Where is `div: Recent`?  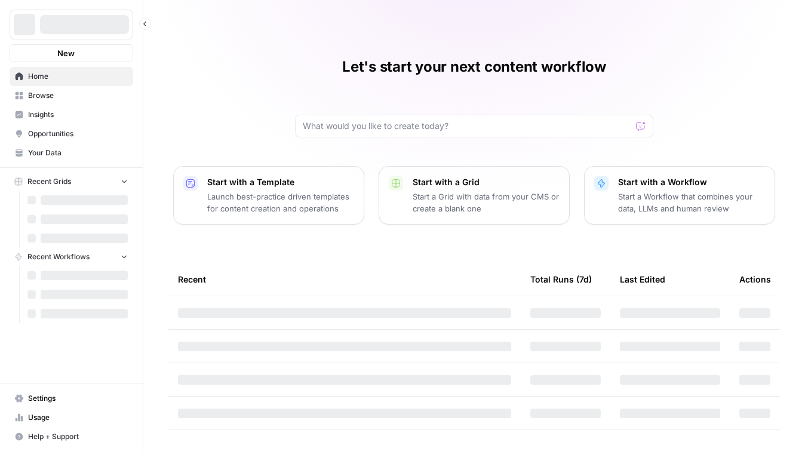
div: Recent is located at coordinates (345, 279).